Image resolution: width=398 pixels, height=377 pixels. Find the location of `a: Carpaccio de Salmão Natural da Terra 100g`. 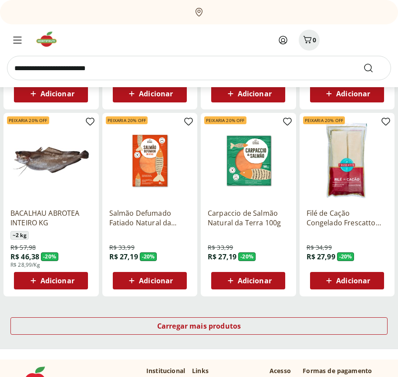

a: Carpaccio de Salmão Natural da Terra 100g is located at coordinates (248, 218).